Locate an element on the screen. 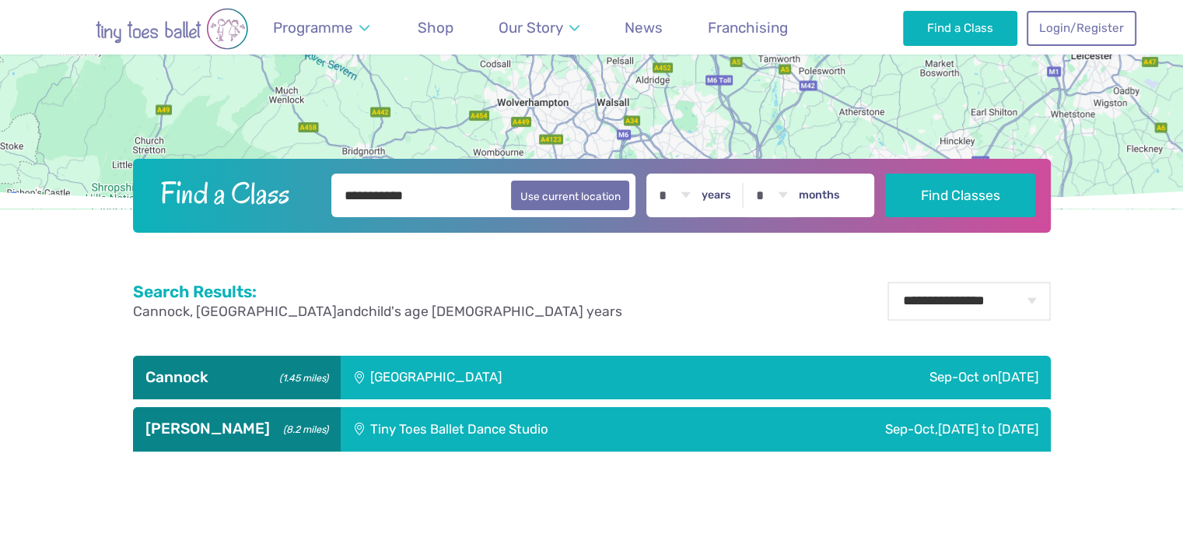 Image resolution: width=1183 pixels, height=541 pixels. span: Our Story is located at coordinates (530, 27).